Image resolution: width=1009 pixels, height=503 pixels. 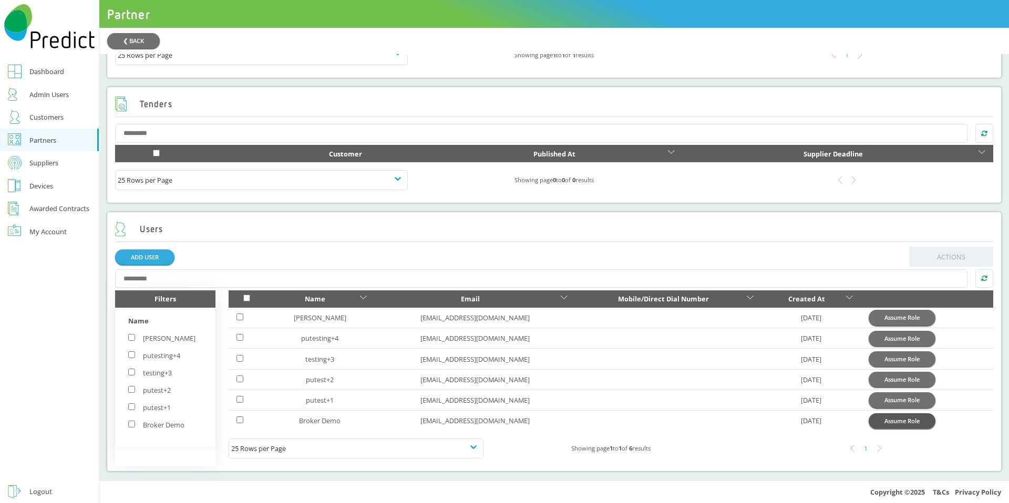 What do you see at coordinates (131, 407) in the screenshot?
I see `input: putest+1` at bounding box center [131, 407].